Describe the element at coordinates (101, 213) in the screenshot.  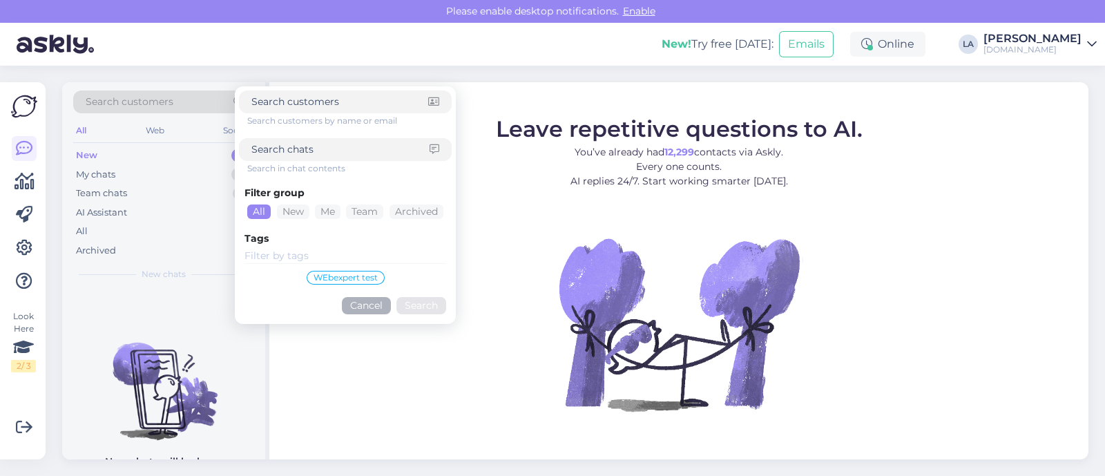
I see `div: AI Assistant` at that location.